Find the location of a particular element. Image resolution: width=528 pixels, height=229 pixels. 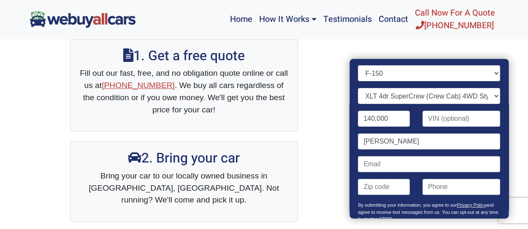

h2: 2. Bring your car is located at coordinates (184, 159).